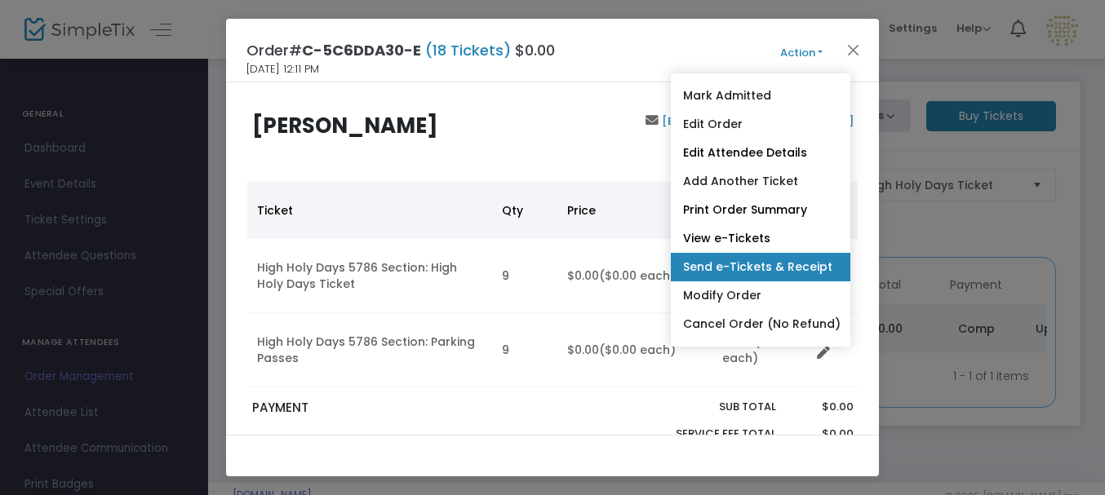 Image resolution: width=1105 pixels, height=495 pixels. I want to click on h4: Order# $0.00, so click(401, 50).